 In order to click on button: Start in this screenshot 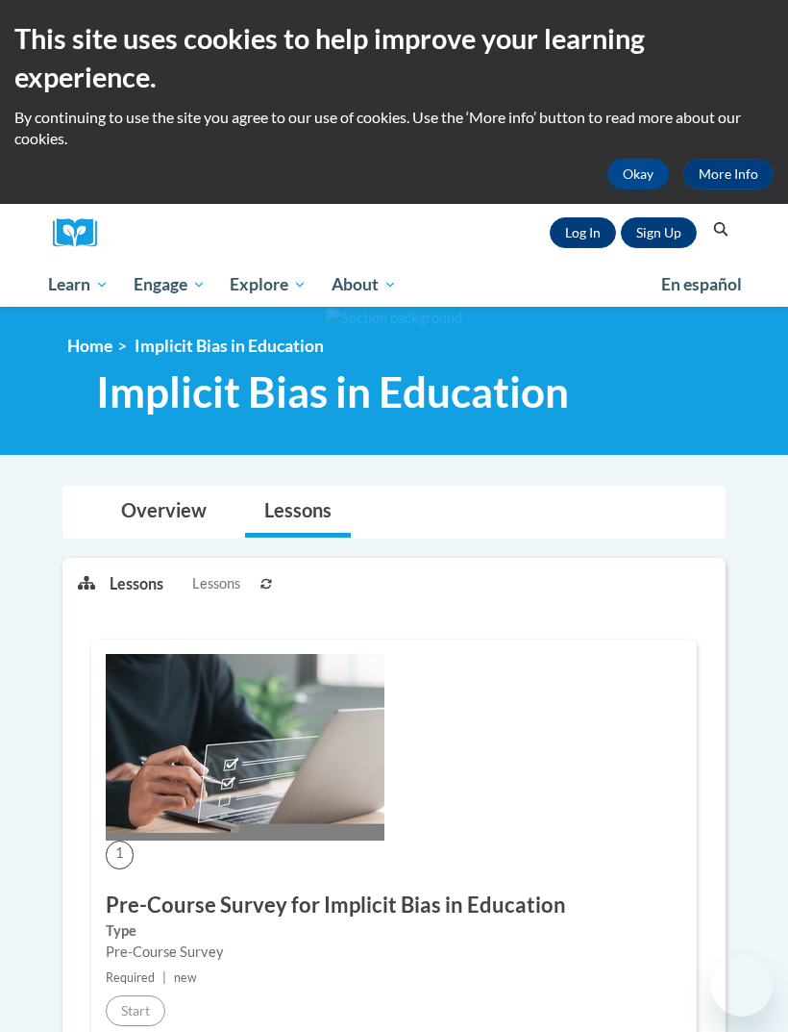, I will do `click(136, 1011)`.